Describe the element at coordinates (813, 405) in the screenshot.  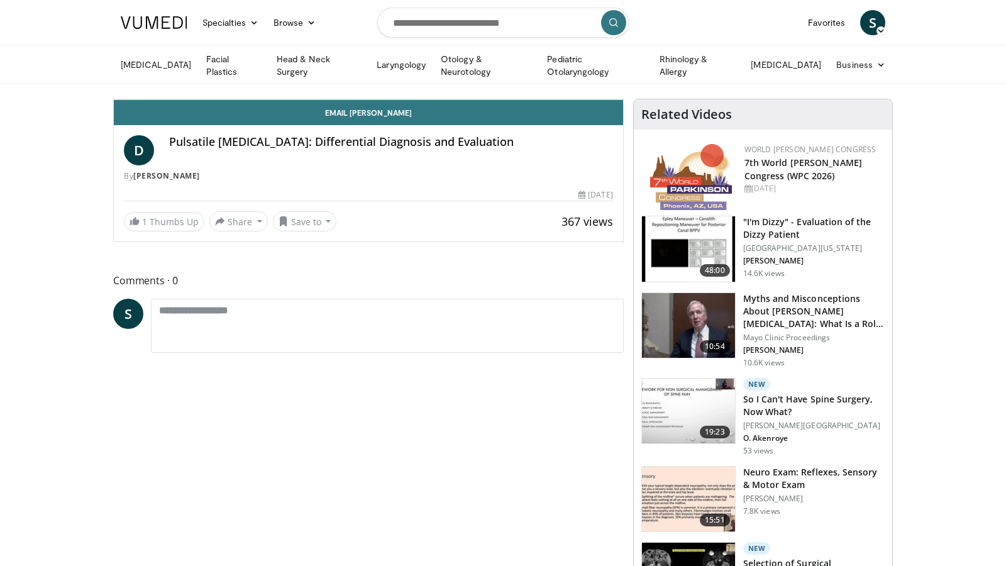
I see `h3: So I Can't Have Spine Surgery, Now What?` at that location.